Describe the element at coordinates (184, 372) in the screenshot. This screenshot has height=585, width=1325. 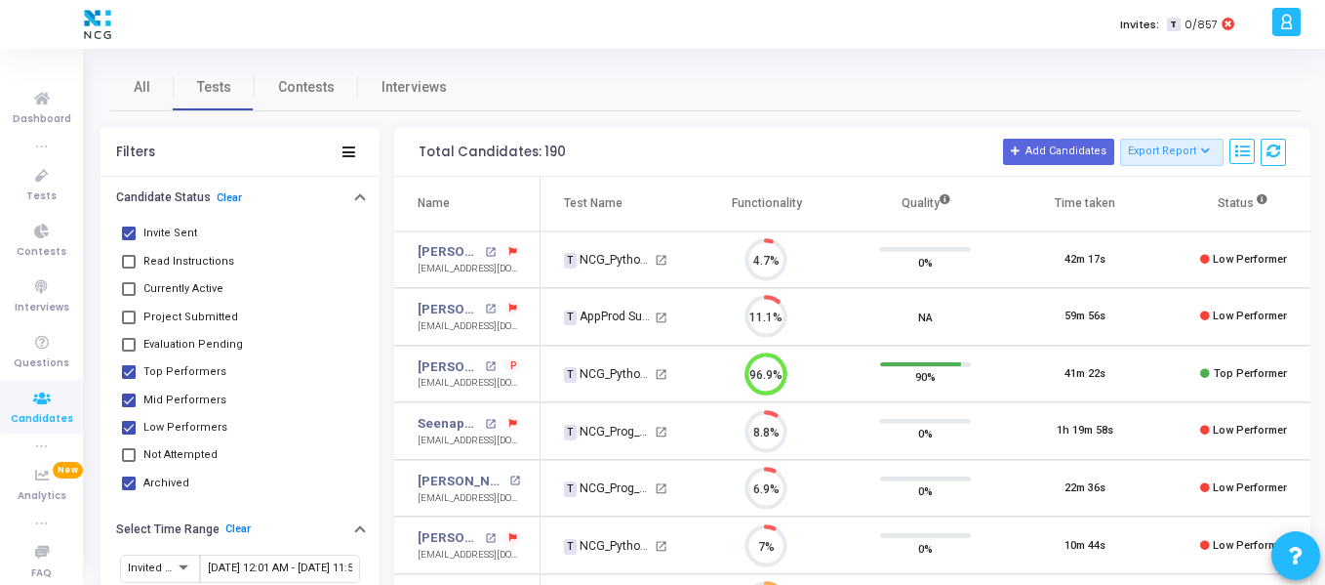
I see `span: Top Performers` at that location.